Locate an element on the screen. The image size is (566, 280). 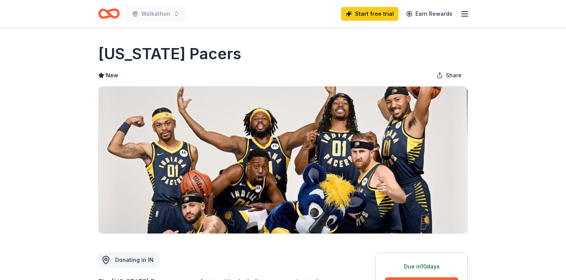
span: Share is located at coordinates (453, 75).